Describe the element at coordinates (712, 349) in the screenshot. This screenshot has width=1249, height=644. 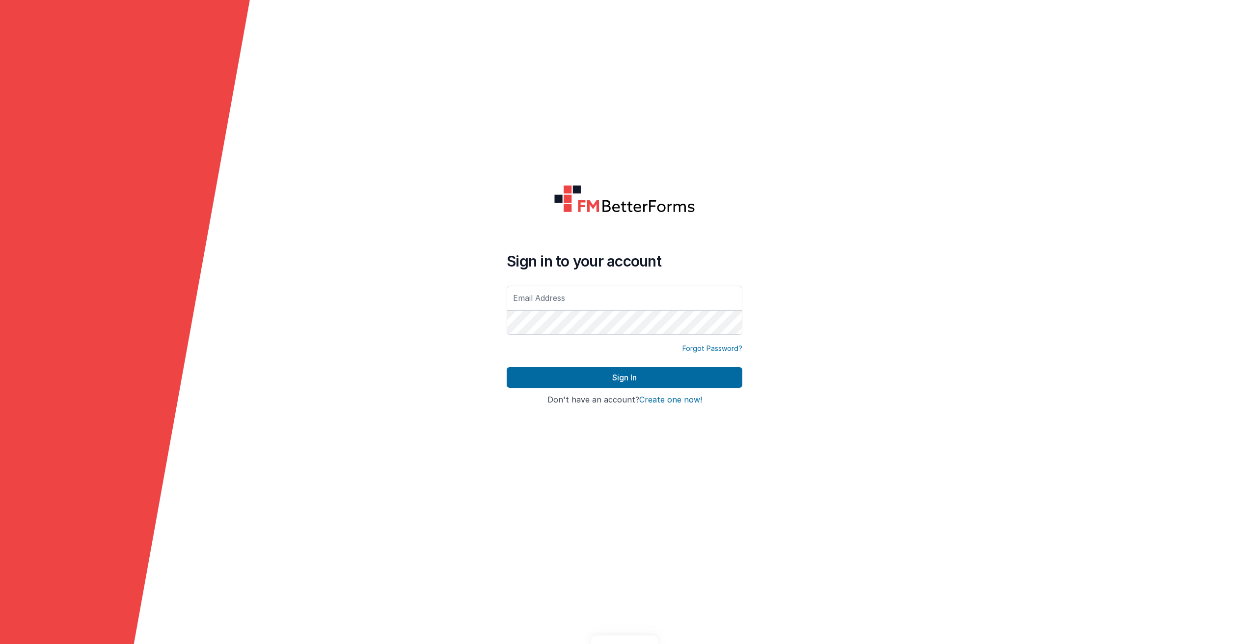
I see `a: Forgot Password?` at that location.